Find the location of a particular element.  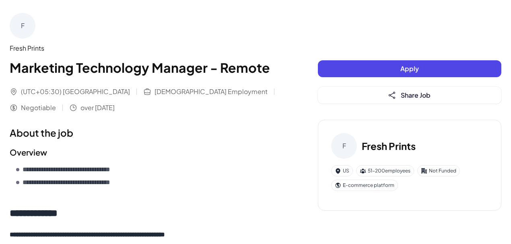

div: Fresh Prints is located at coordinates (148, 48).